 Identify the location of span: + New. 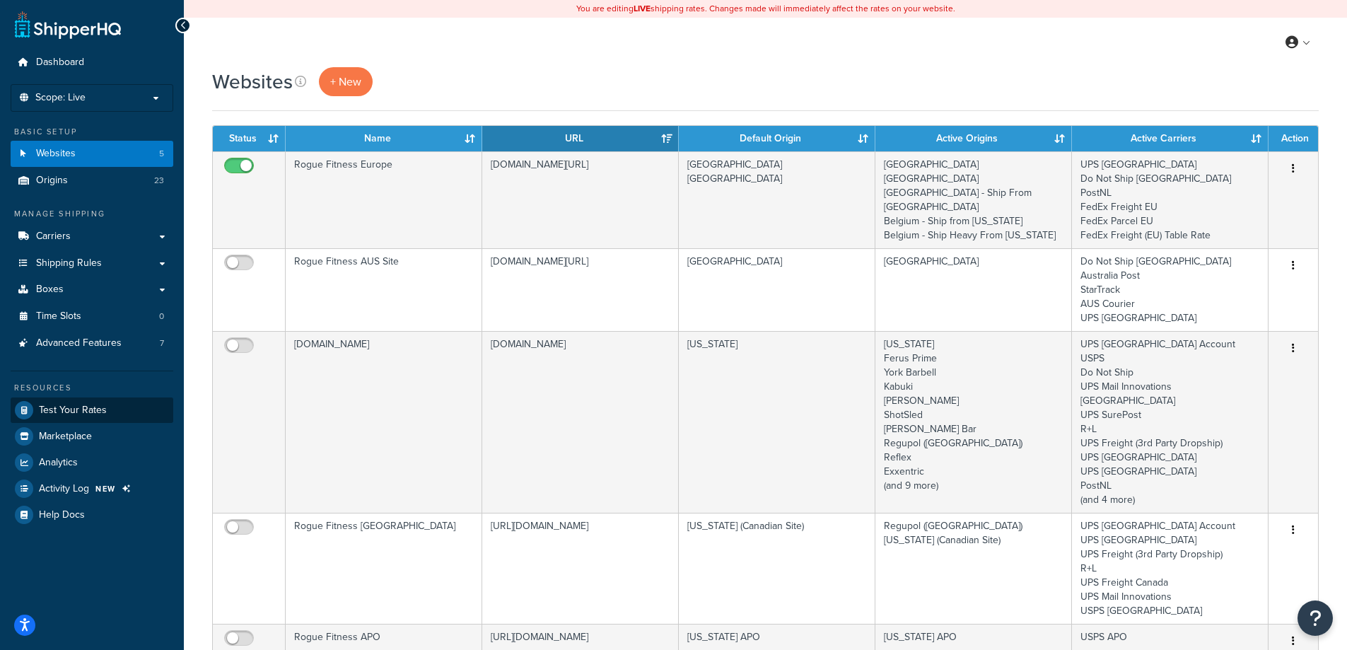
(346, 81).